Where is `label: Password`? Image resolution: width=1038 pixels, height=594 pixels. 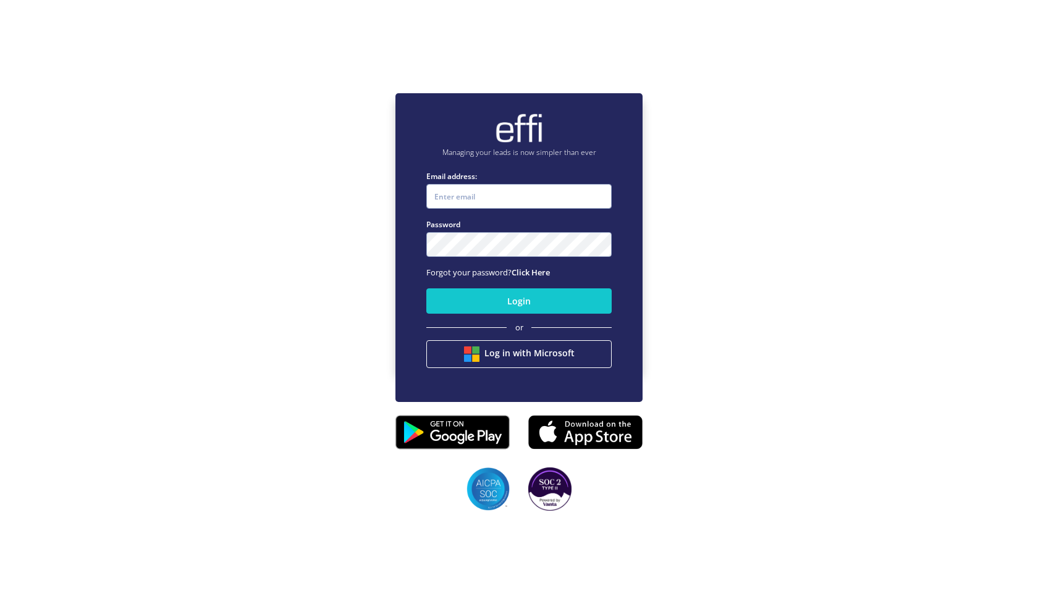
label: Password is located at coordinates (519, 224).